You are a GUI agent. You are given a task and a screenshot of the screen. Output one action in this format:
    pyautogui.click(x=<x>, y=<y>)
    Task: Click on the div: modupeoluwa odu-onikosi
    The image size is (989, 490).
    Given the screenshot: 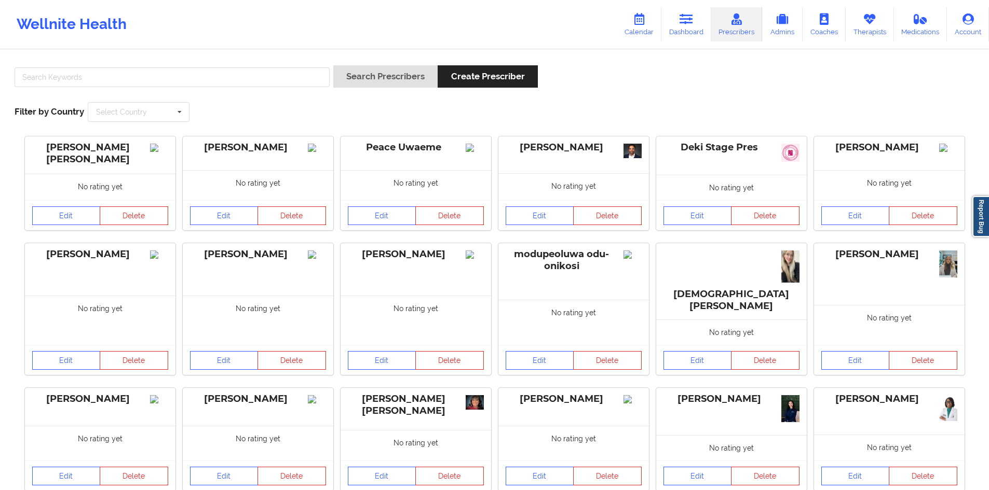 What is the action you would take?
    pyautogui.click(x=573, y=261)
    